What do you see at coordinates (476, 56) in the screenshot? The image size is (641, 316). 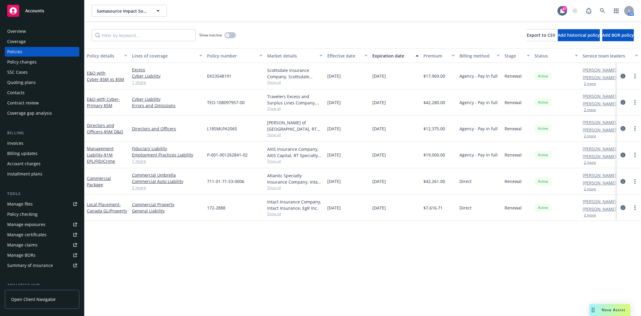 I see `div: Billing method` at bounding box center [476, 56].